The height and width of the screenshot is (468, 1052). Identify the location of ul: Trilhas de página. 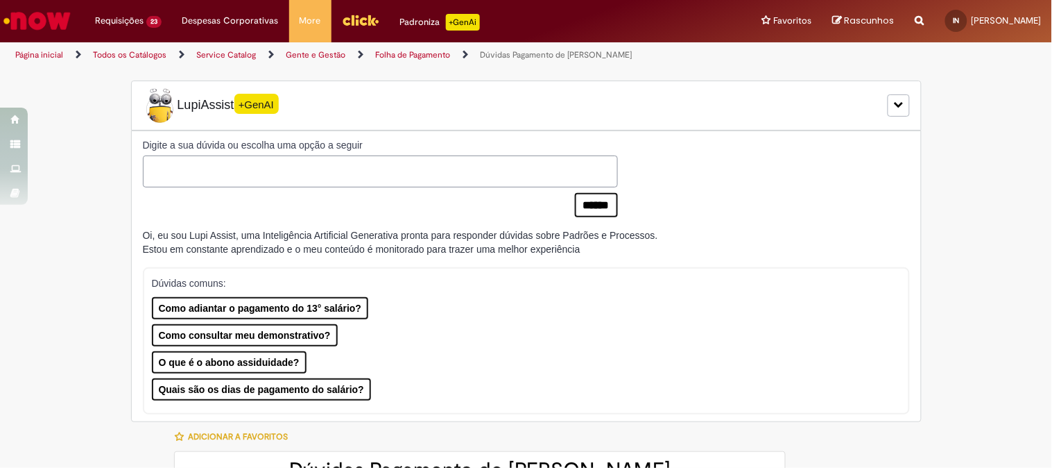
(350, 55).